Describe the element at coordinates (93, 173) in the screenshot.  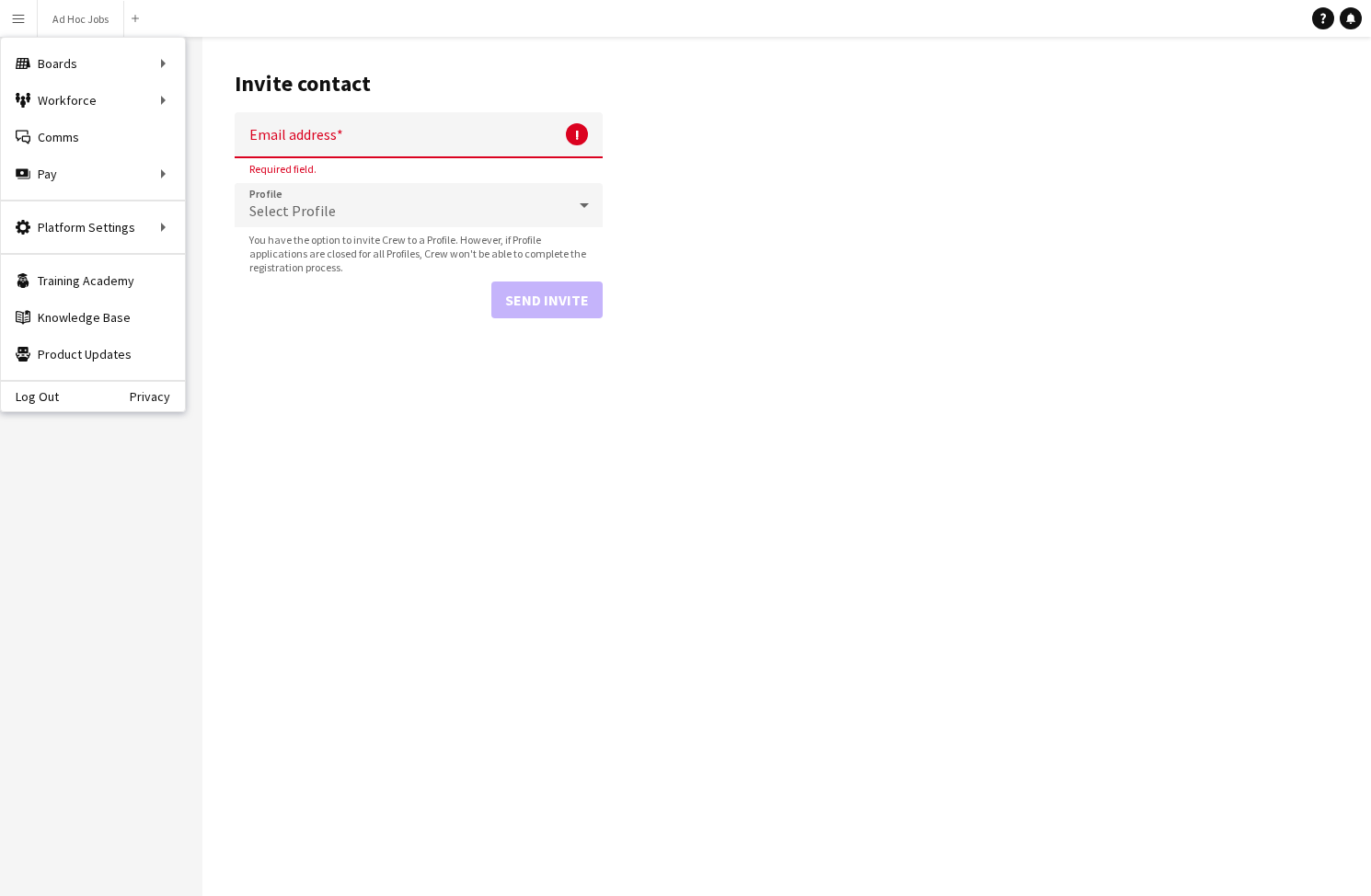
I see `div: Pay` at that location.